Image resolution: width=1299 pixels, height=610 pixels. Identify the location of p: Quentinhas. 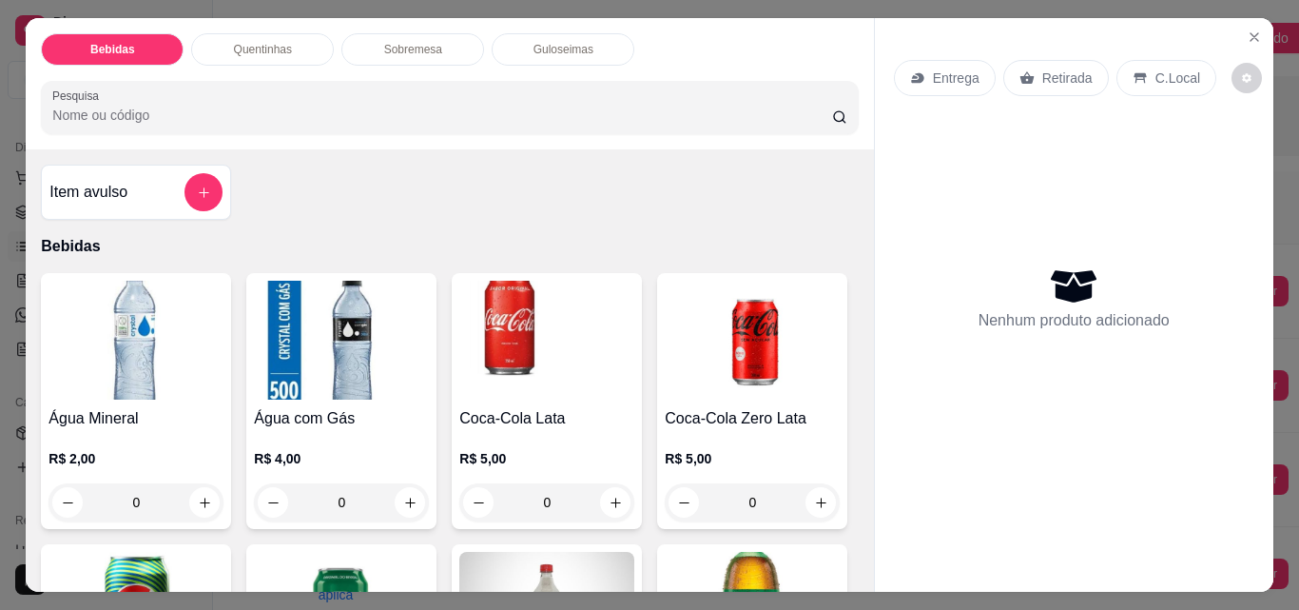
(263, 49).